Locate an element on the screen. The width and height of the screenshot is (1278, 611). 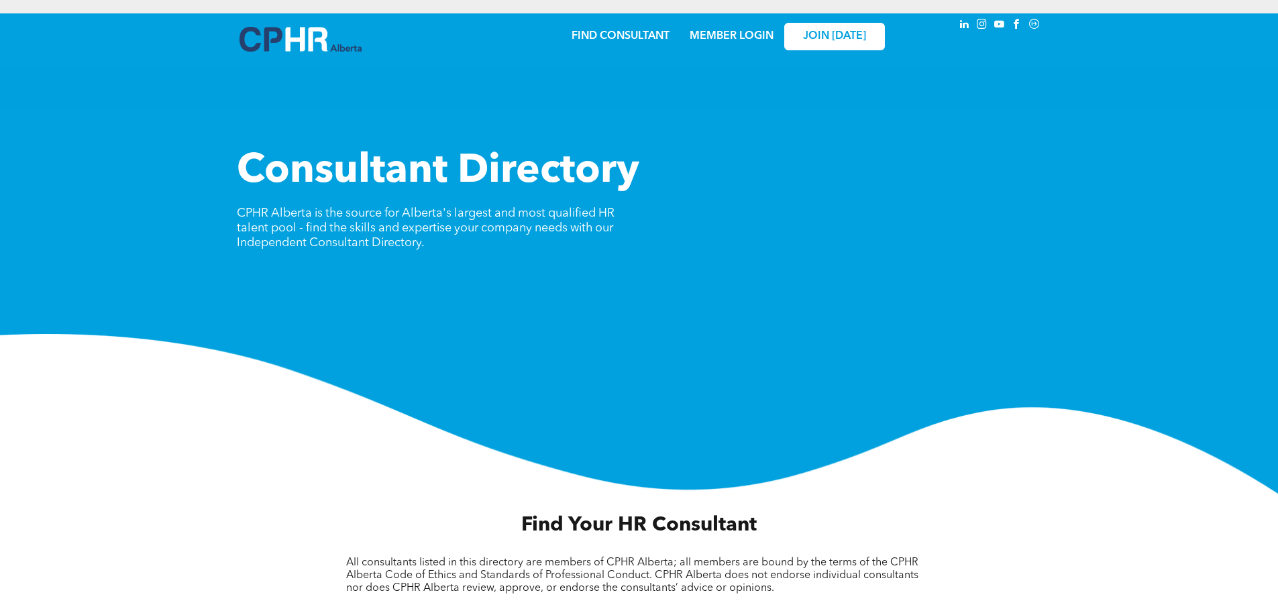
a: FIND CONSULTANT is located at coordinates (621, 36).